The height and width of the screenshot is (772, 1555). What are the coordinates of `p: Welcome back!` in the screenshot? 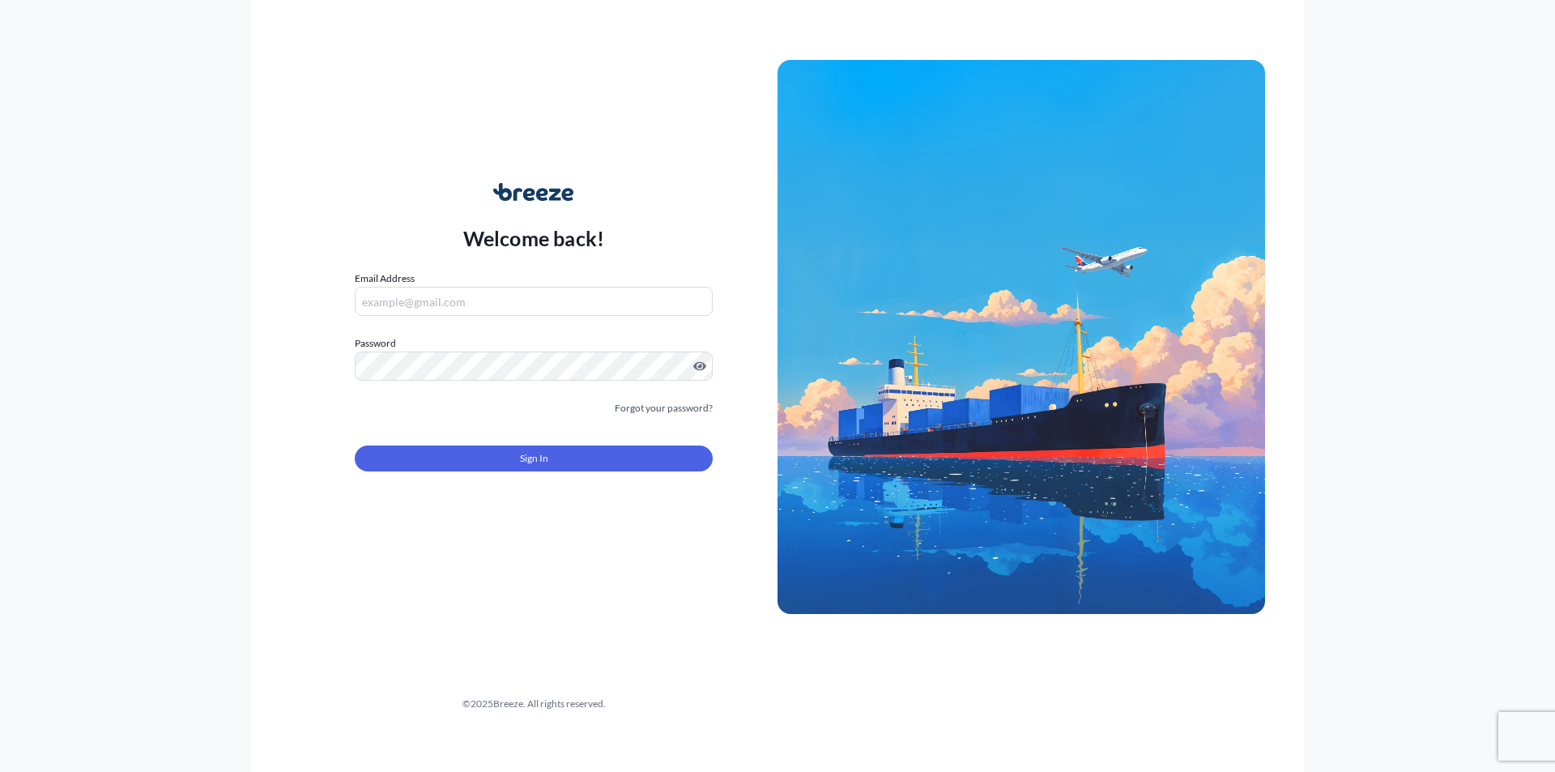 It's located at (534, 238).